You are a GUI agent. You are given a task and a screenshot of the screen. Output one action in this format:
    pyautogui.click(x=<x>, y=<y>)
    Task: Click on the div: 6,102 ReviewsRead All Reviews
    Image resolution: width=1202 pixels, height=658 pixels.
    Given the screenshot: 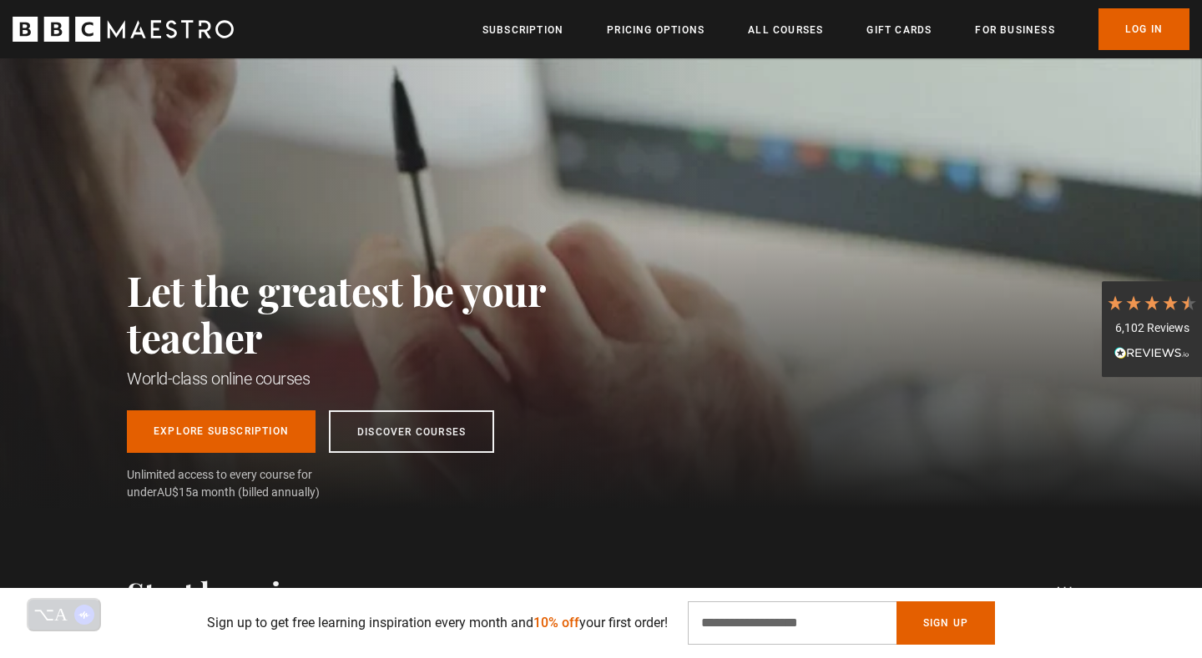 What is the action you would take?
    pyautogui.click(x=1152, y=330)
    